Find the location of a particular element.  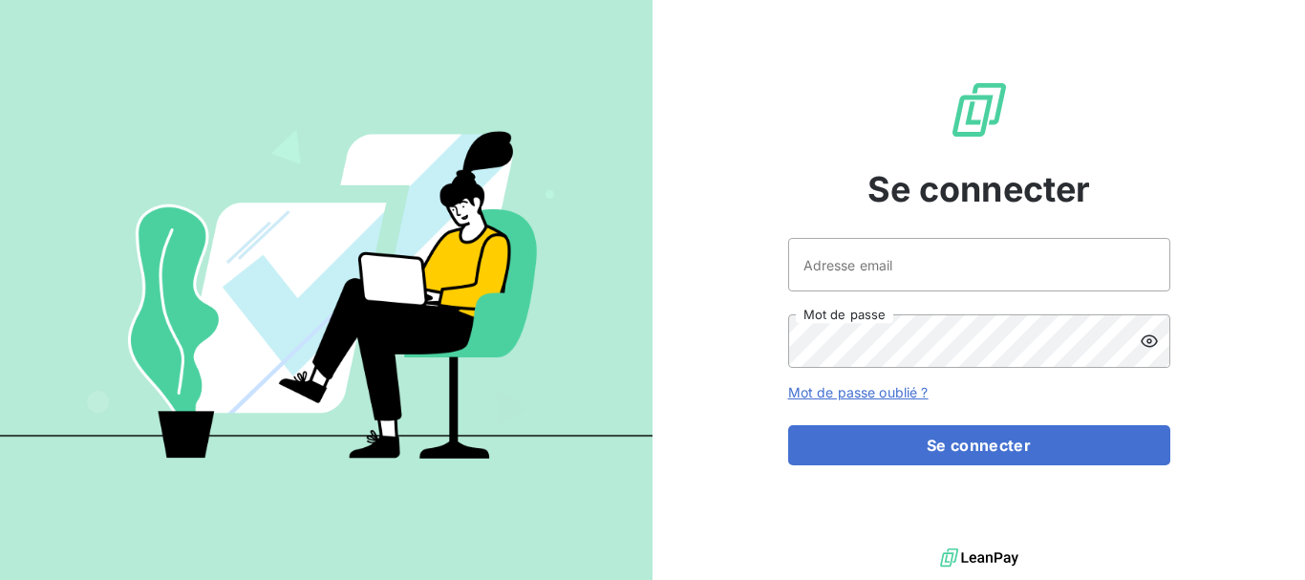

input: placeholder is located at coordinates (979, 265).